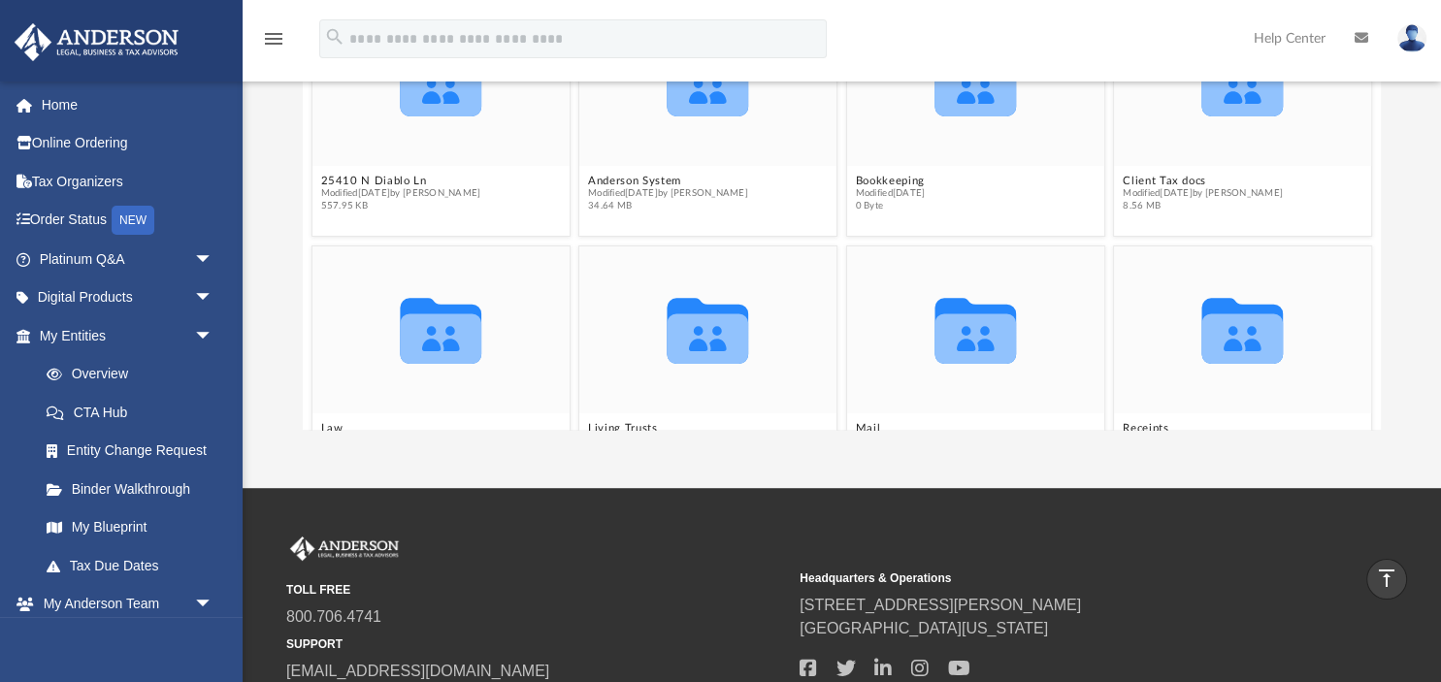 The width and height of the screenshot is (1441, 682). Describe the element at coordinates (536, 644) in the screenshot. I see `small: SUPPORT` at that location.